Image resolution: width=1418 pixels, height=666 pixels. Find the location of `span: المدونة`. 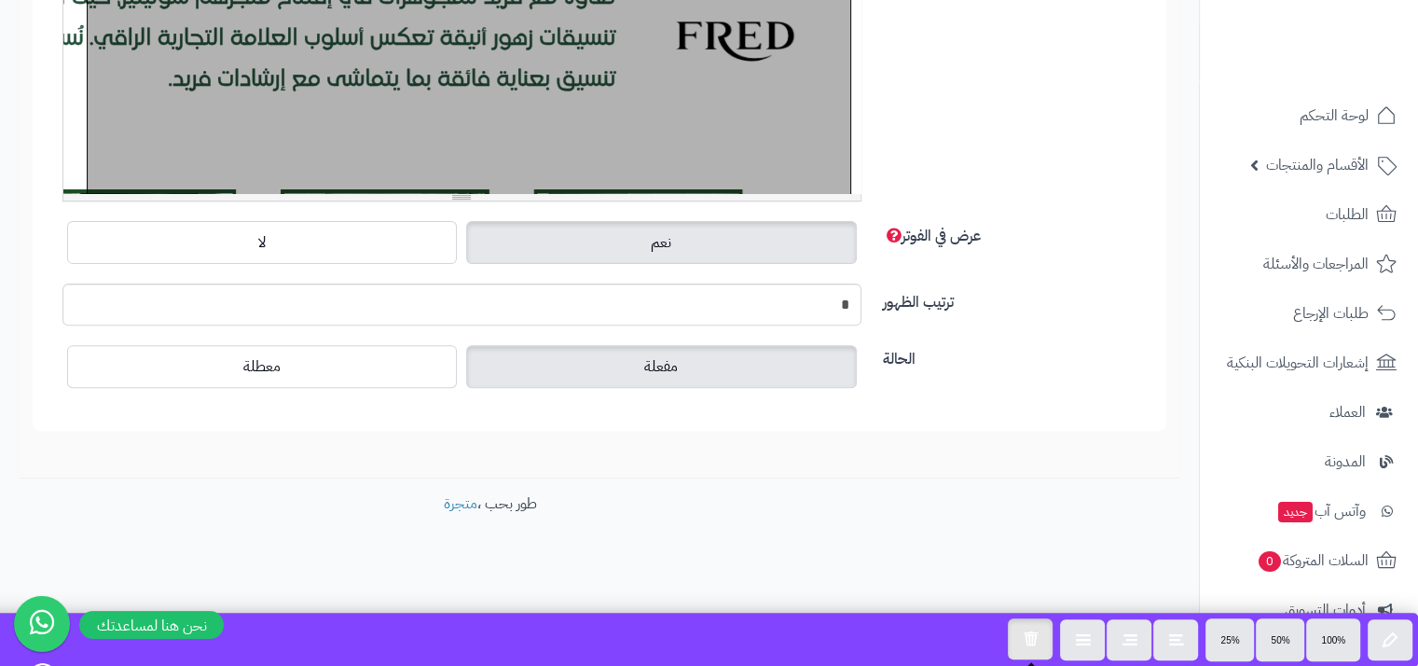

span: المدونة is located at coordinates (1346, 462).